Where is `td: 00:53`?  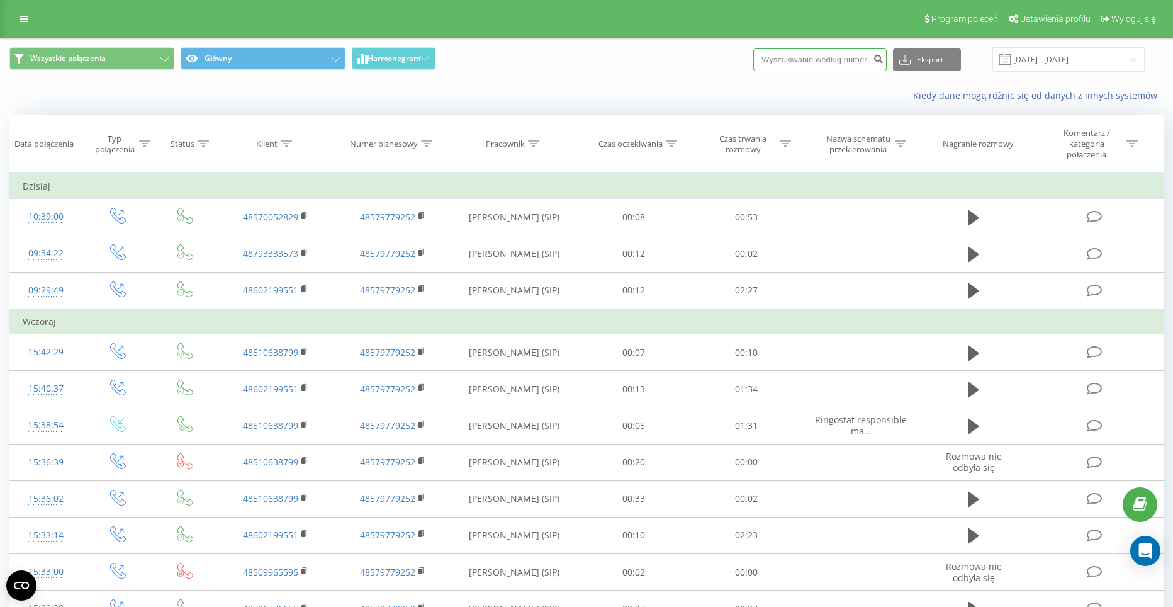
td: 00:53 is located at coordinates (746, 217).